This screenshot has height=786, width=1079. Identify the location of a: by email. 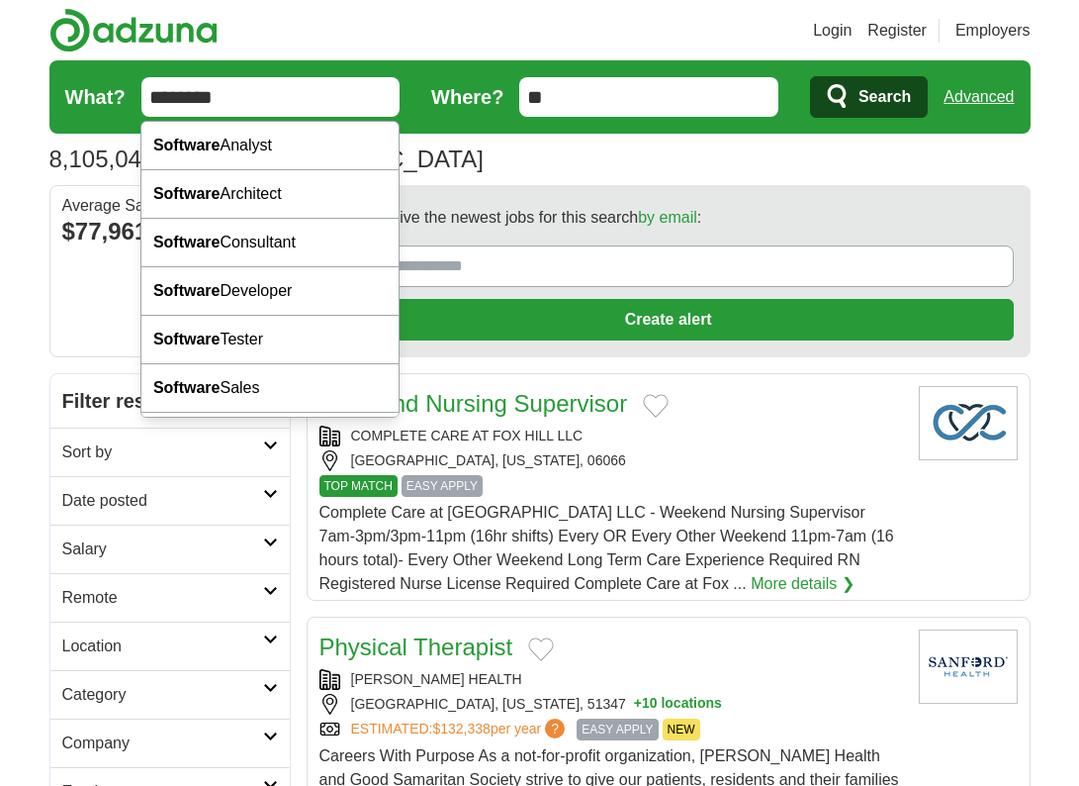
(668, 217).